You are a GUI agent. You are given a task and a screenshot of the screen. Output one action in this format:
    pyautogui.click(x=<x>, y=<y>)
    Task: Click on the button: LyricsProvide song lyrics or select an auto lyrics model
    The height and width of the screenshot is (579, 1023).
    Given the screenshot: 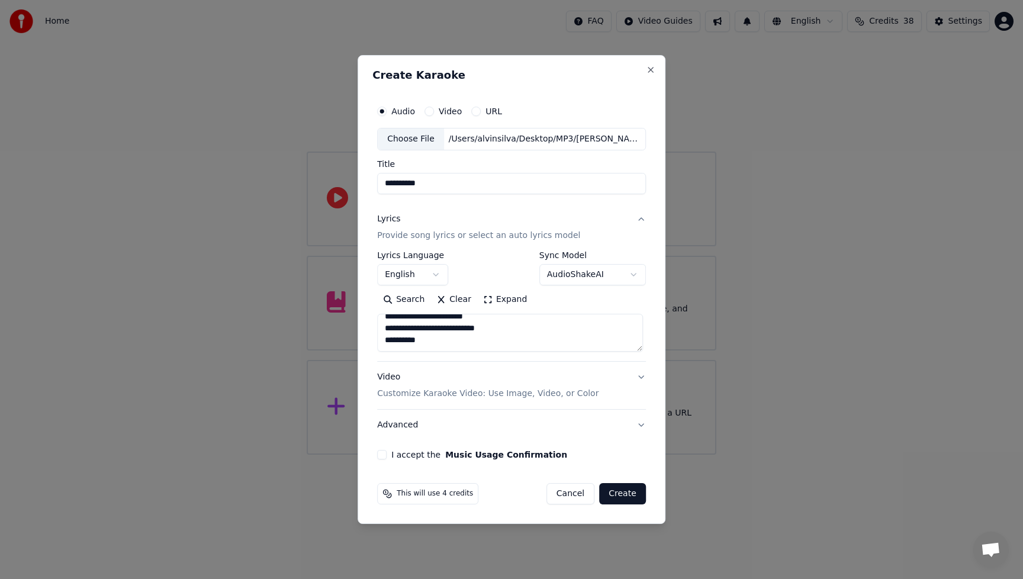 What is the action you would take?
    pyautogui.click(x=512, y=227)
    